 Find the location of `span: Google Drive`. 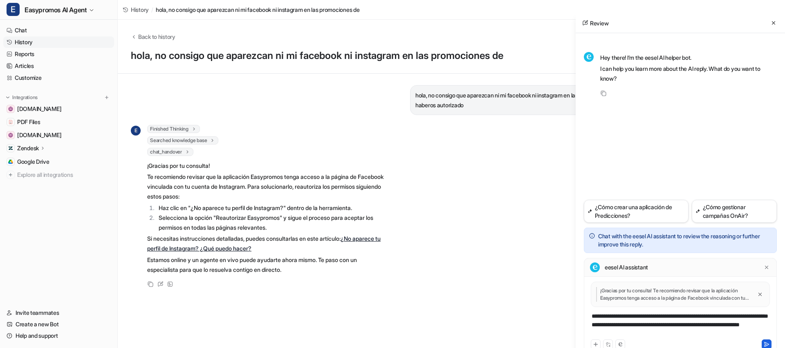

span: Google Drive is located at coordinates (33, 162).